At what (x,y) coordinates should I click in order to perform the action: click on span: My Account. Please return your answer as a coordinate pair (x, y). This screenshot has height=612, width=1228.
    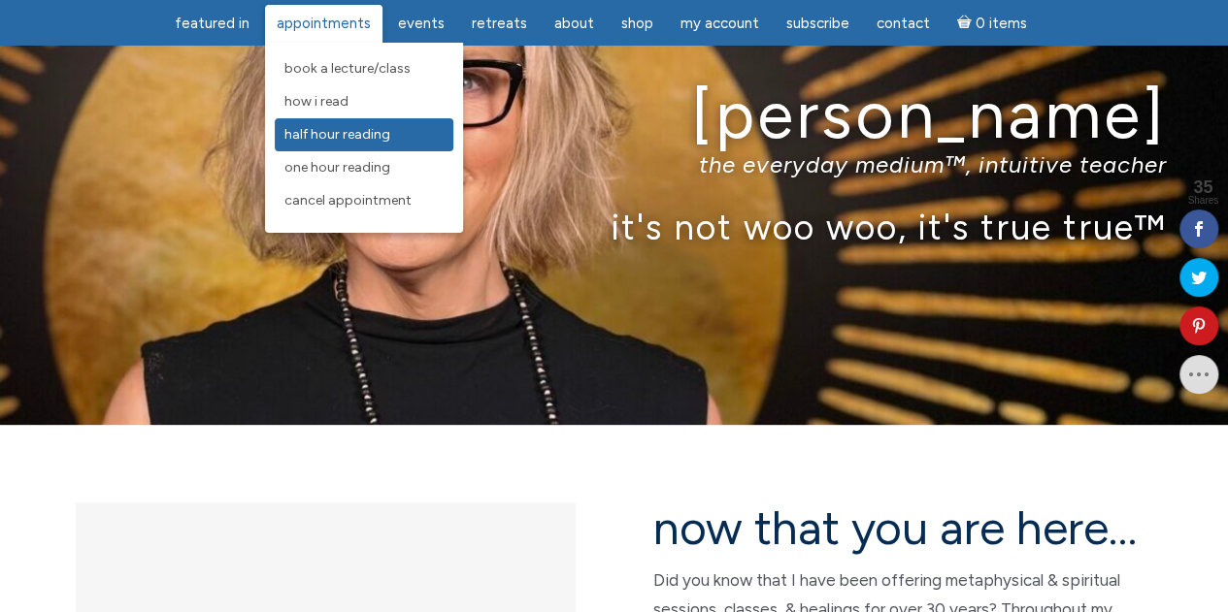
    Looking at the image, I should click on (719, 23).